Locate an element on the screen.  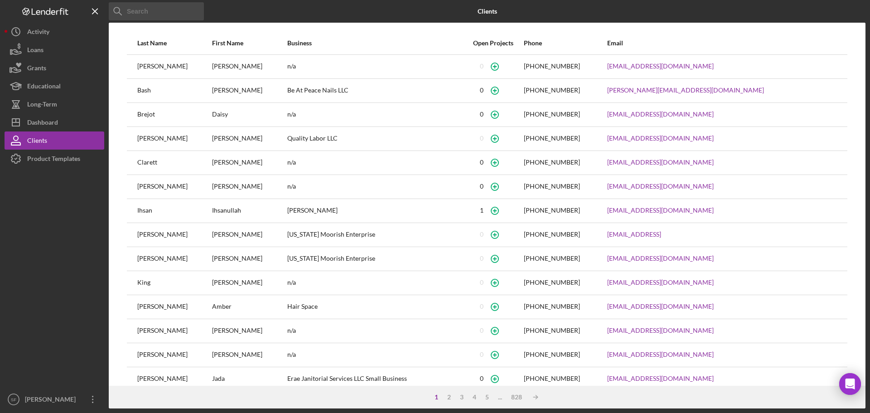
div: First Name is located at coordinates (249, 43).